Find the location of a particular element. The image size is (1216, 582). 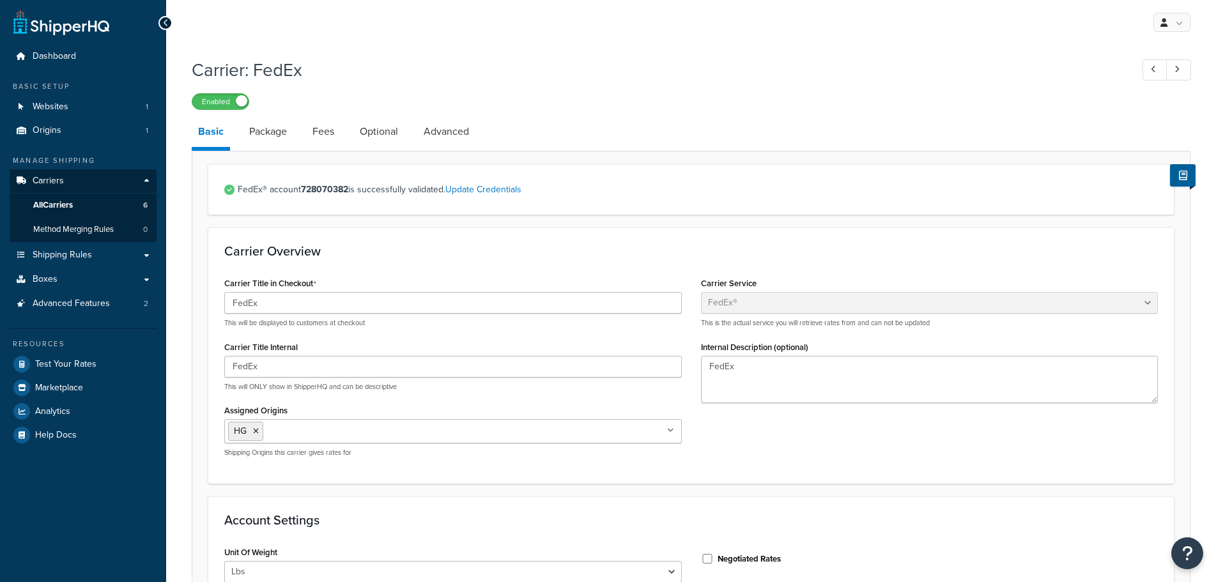

span: All Carriers is located at coordinates (53, 205).